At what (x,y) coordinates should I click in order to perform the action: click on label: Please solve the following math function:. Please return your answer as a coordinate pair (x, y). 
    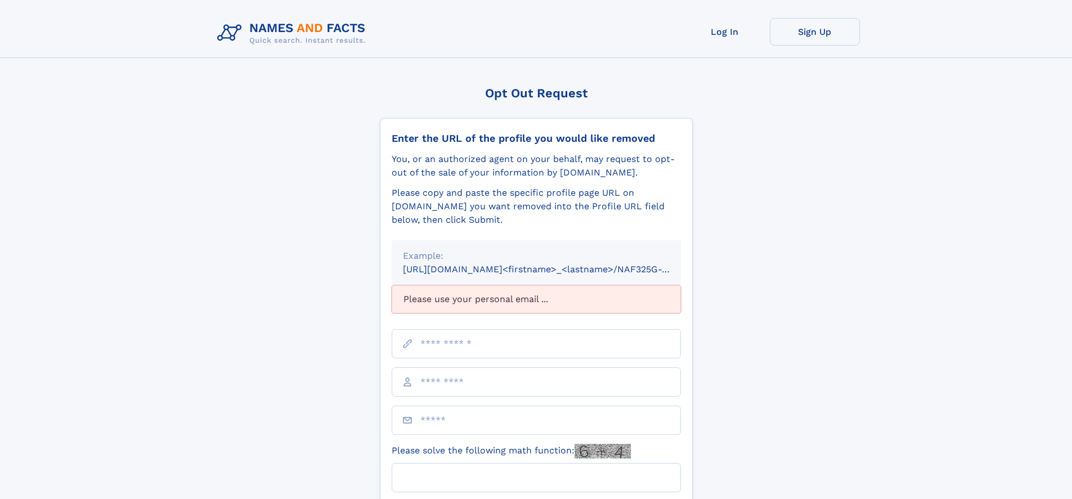
    Looking at the image, I should click on (511, 451).